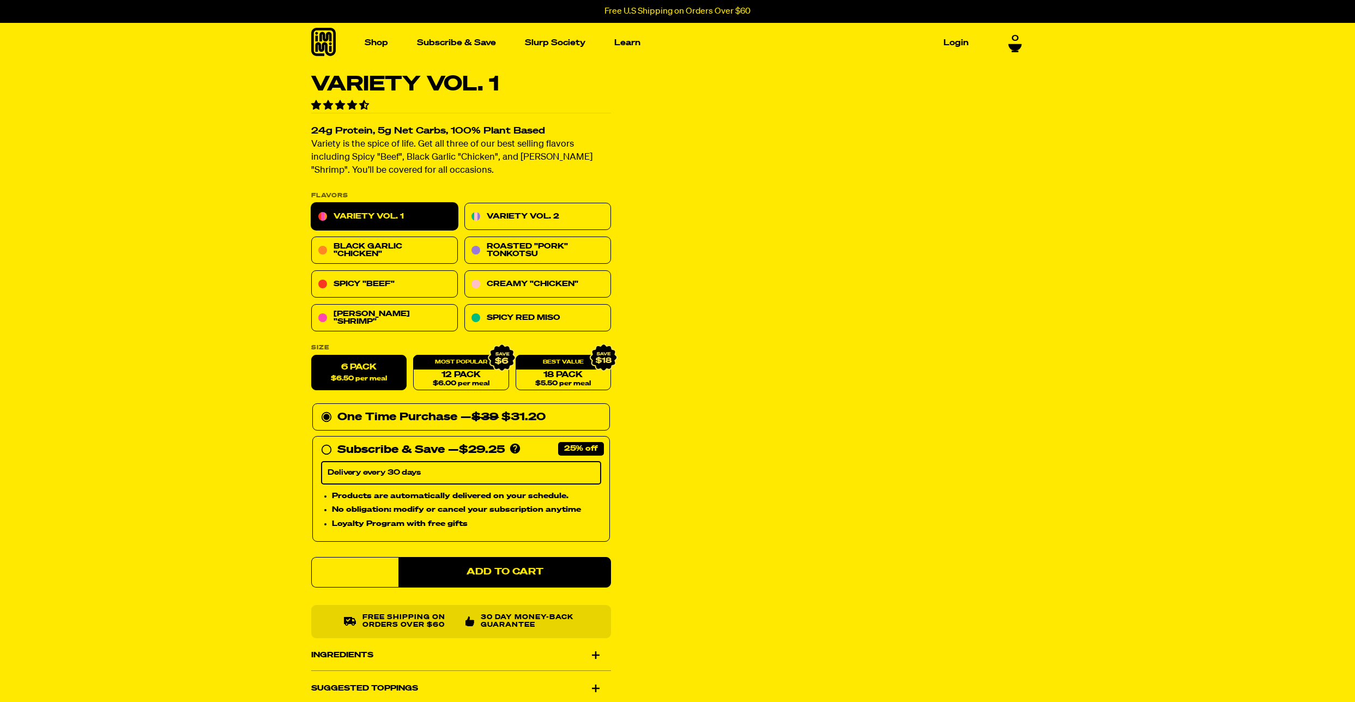  What do you see at coordinates (461, 348) in the screenshot?
I see `label: Size` at bounding box center [461, 348].